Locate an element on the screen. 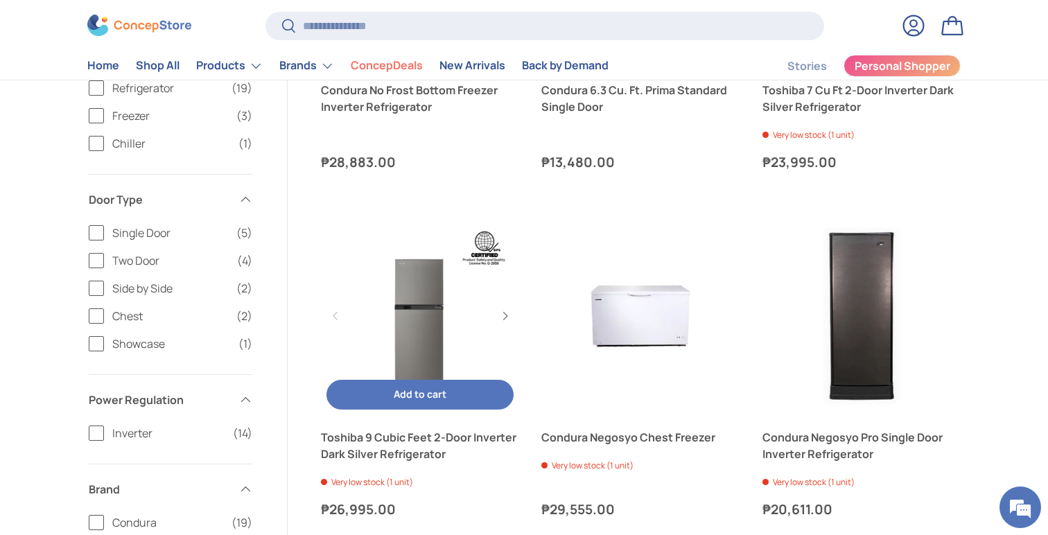  span: We are offline. Please leave us a message. is located at coordinates (135, 245).